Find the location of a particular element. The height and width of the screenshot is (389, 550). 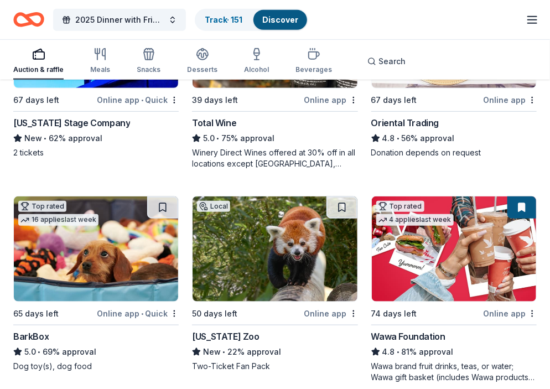

button: Desserts is located at coordinates (202, 61).